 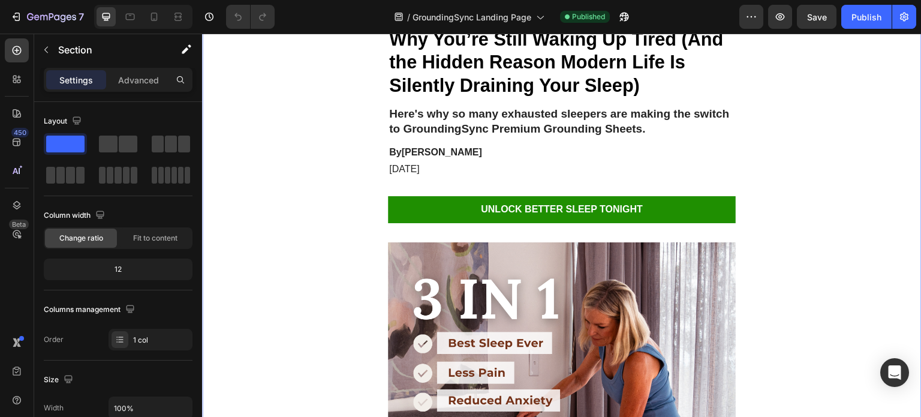 I want to click on div: Columns management, so click(x=91, y=309).